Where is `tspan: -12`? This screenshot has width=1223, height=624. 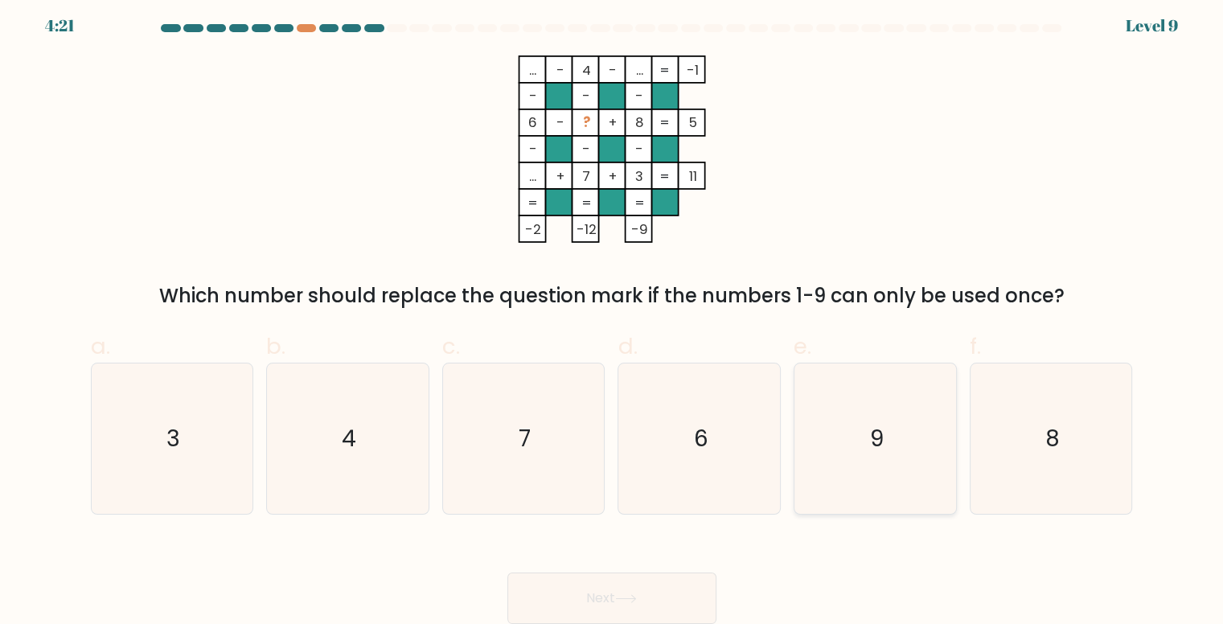
tspan: -12 is located at coordinates (585, 229).